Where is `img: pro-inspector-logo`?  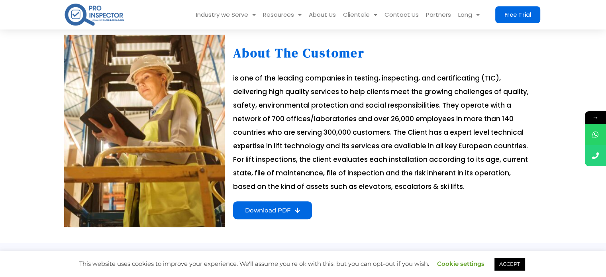
img: pro-inspector-logo is located at coordinates (94, 14).